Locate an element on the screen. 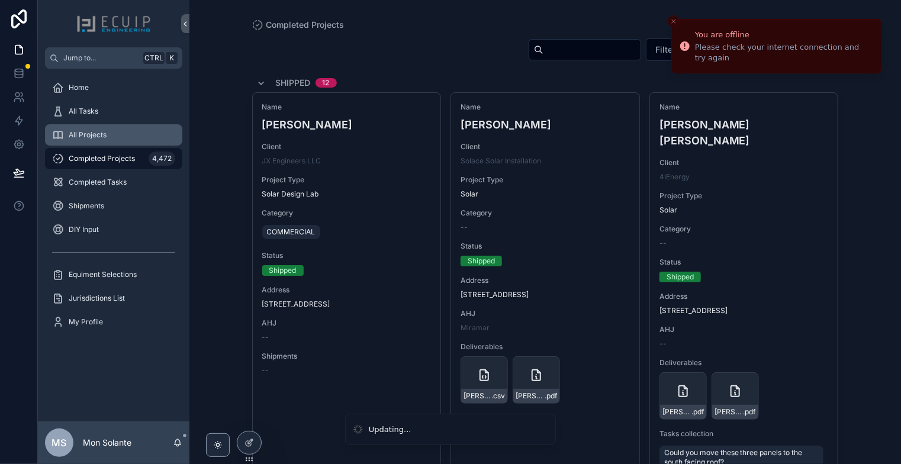 The height and width of the screenshot is (464, 901). span: Equiment Selections is located at coordinates (102, 275).